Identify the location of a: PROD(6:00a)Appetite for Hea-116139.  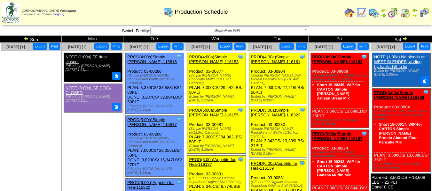
(274, 166).